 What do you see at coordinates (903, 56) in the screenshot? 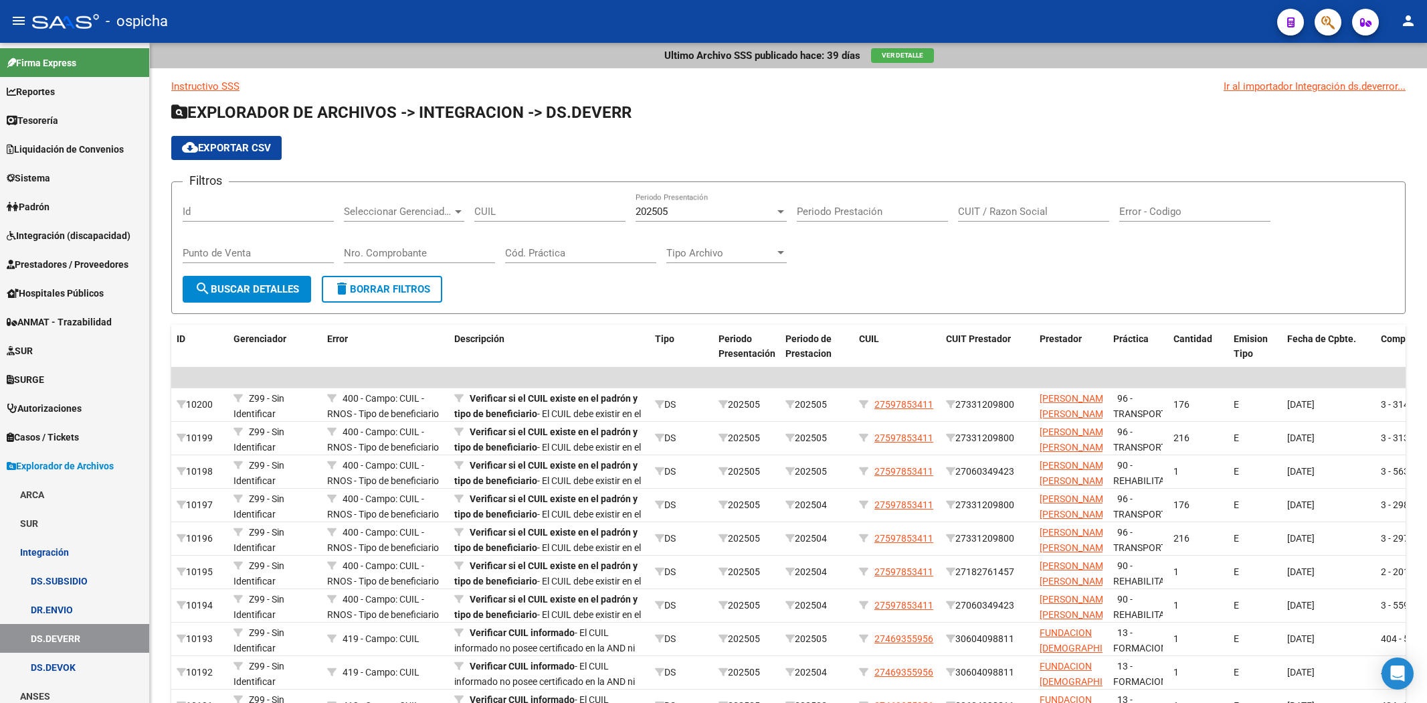
I see `button: Ver Detalle` at bounding box center [903, 56].